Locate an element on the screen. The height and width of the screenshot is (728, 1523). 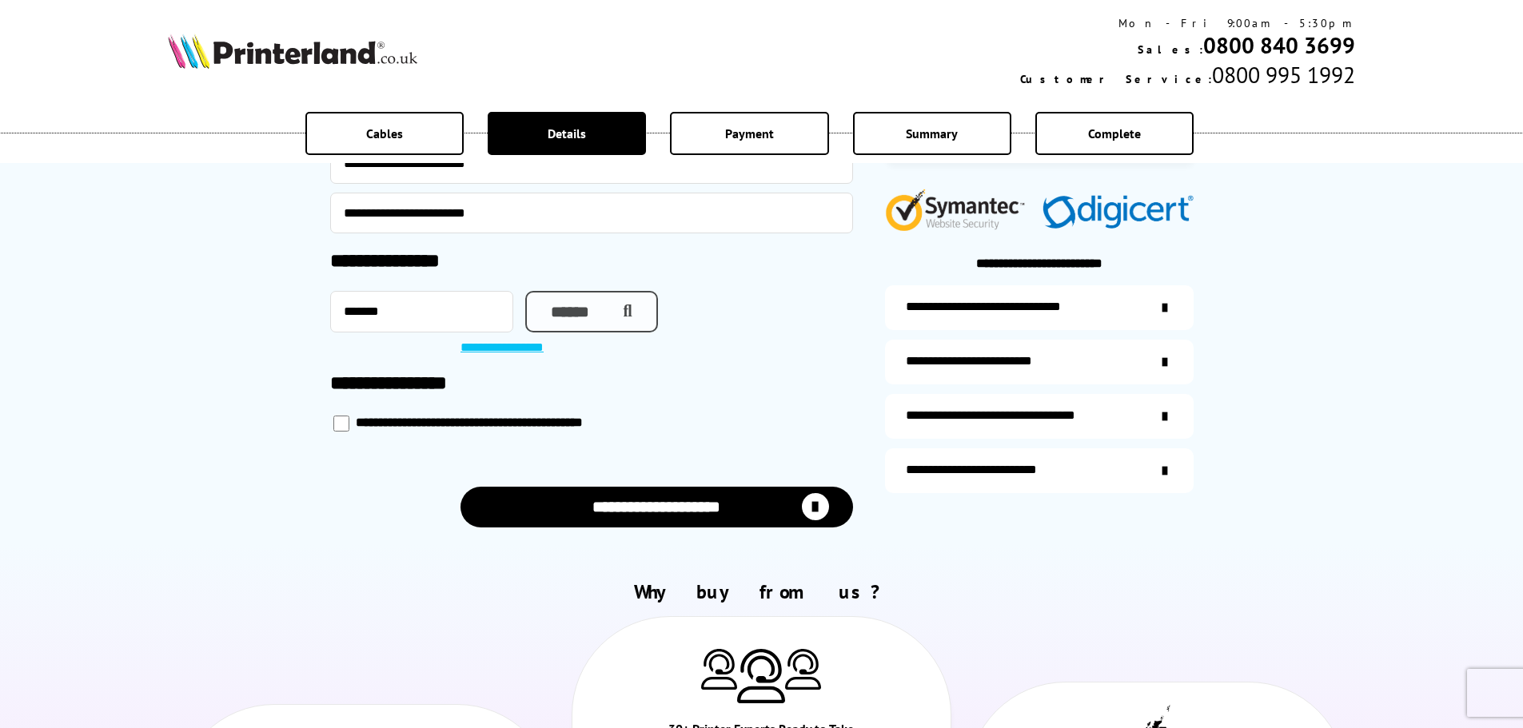
h2: Why buy from us? is located at coordinates (762, 591).